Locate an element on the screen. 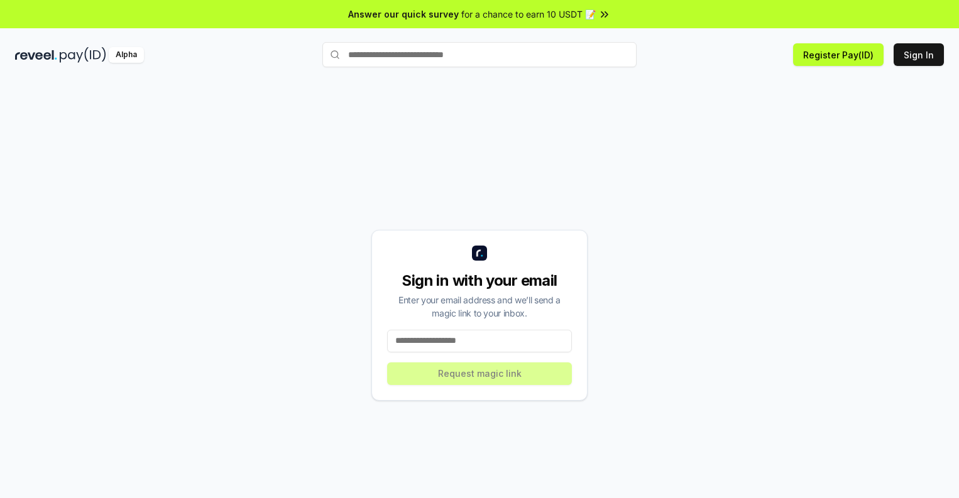 The height and width of the screenshot is (498, 959). img: reveel_dark is located at coordinates (36, 55).